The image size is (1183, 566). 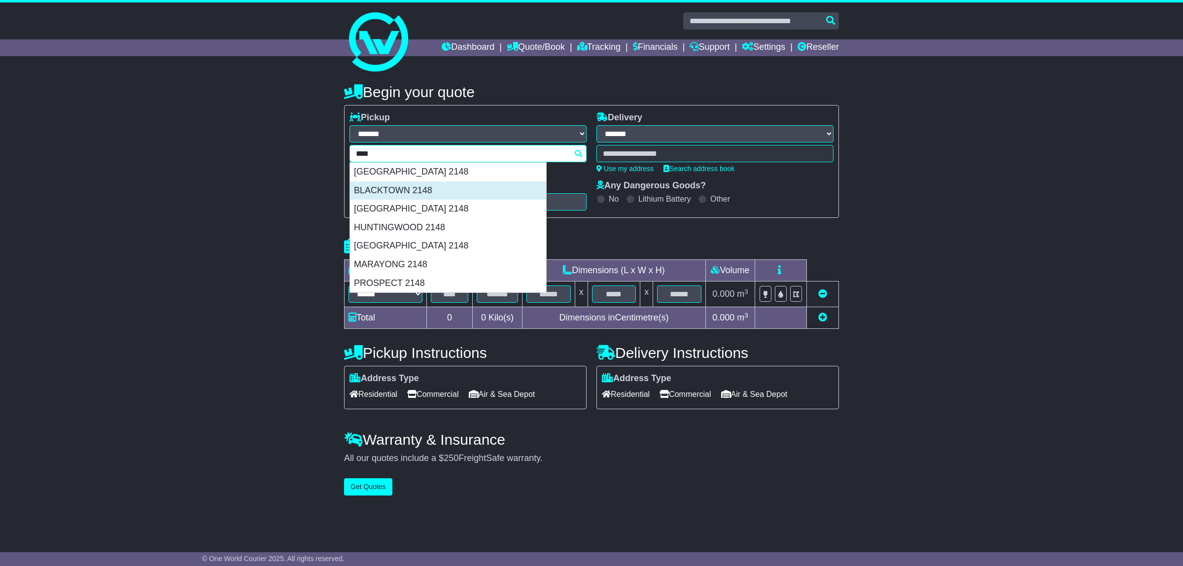 What do you see at coordinates (273, 559) in the screenshot?
I see `span: © One World Courier 2025. All rights reserved.` at bounding box center [273, 559].